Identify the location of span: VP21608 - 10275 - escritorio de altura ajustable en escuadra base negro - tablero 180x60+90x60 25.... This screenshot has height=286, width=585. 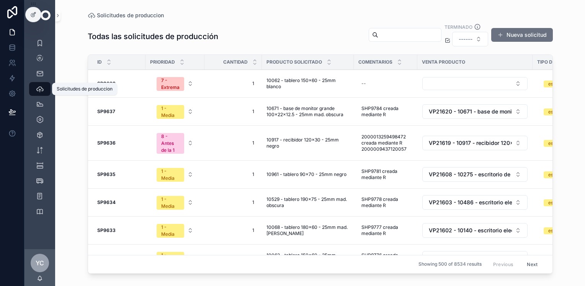
(470, 174).